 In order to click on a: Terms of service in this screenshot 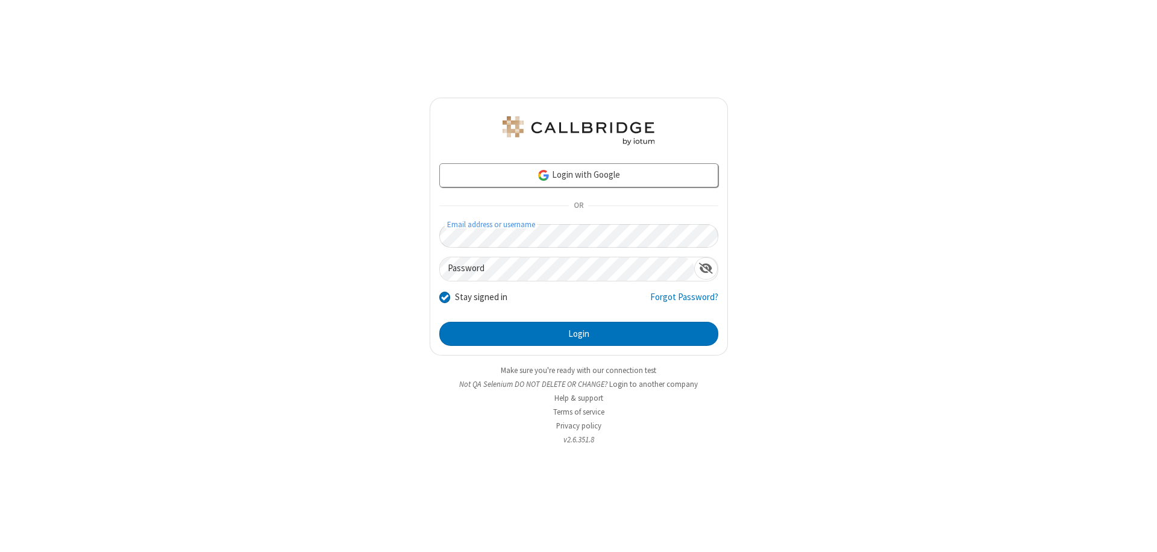, I will do `click(578, 412)`.